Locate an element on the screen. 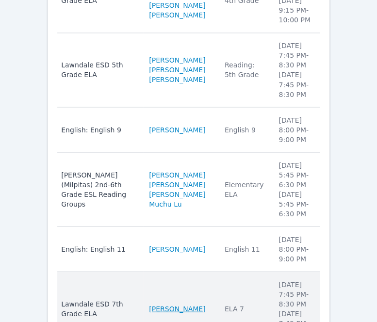 The width and height of the screenshot is (377, 322). a: Muchu Lu is located at coordinates (165, 204).